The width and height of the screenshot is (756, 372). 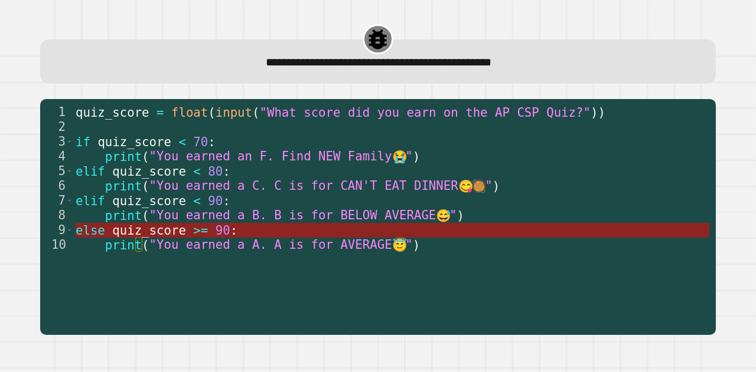 What do you see at coordinates (200, 142) in the screenshot?
I see `span: 70` at bounding box center [200, 142].